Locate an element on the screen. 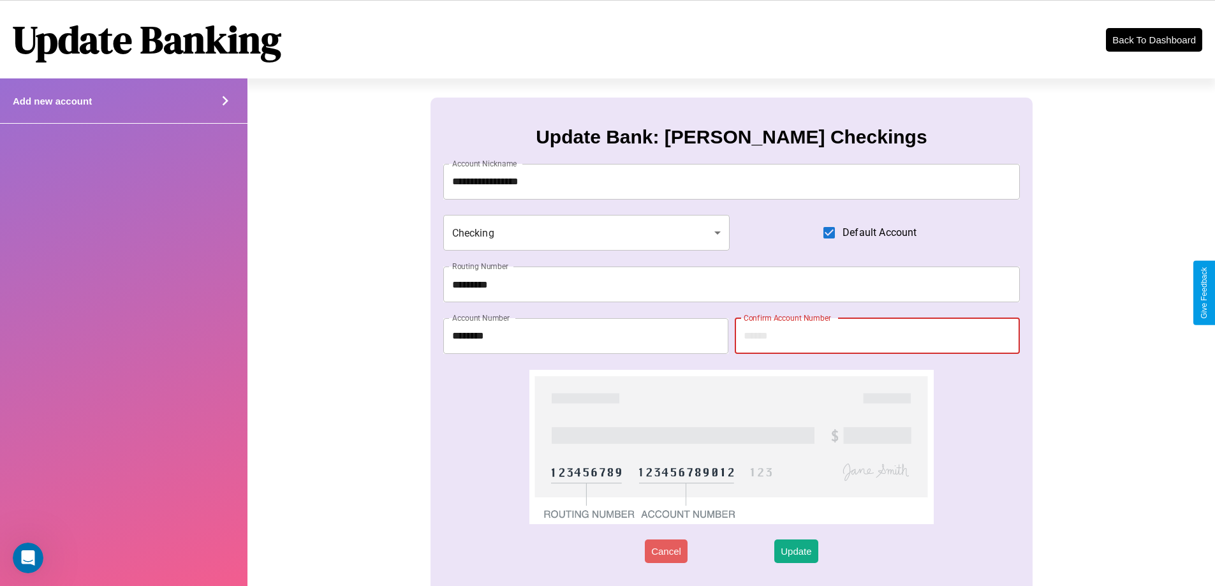 The height and width of the screenshot is (586, 1215). h4: Add new account is located at coordinates (52, 101).